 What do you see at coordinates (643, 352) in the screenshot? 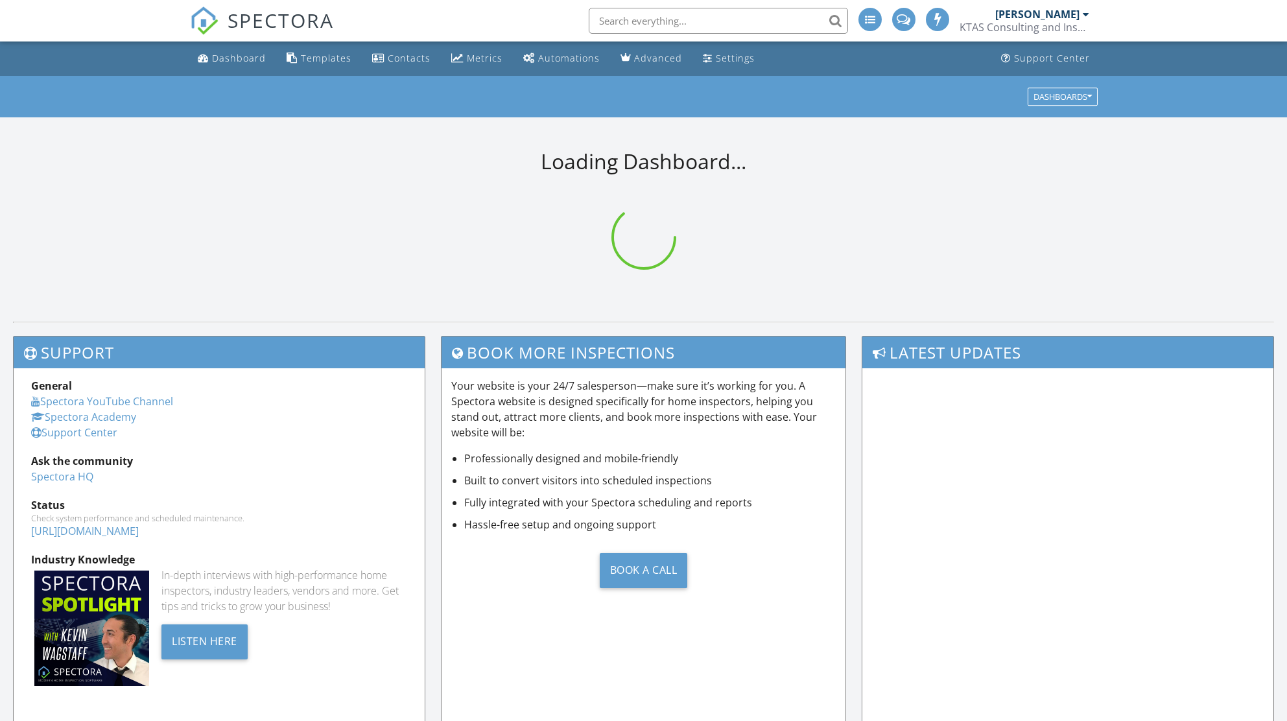
I see `h3: Book More Inspections` at bounding box center [643, 352].